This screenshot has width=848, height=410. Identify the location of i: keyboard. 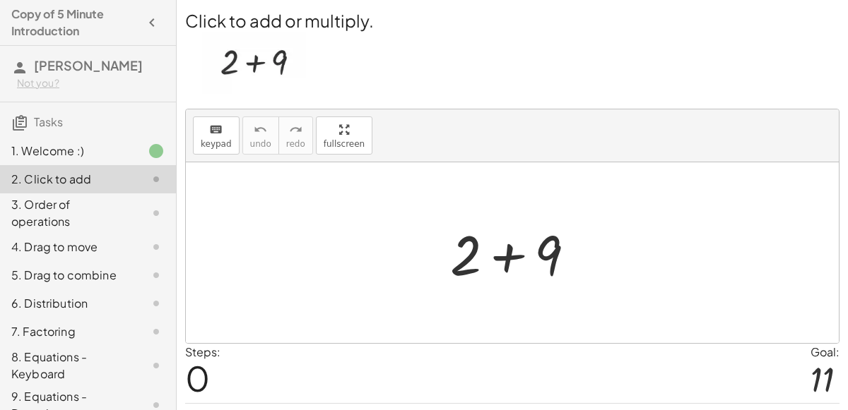
(215, 130).